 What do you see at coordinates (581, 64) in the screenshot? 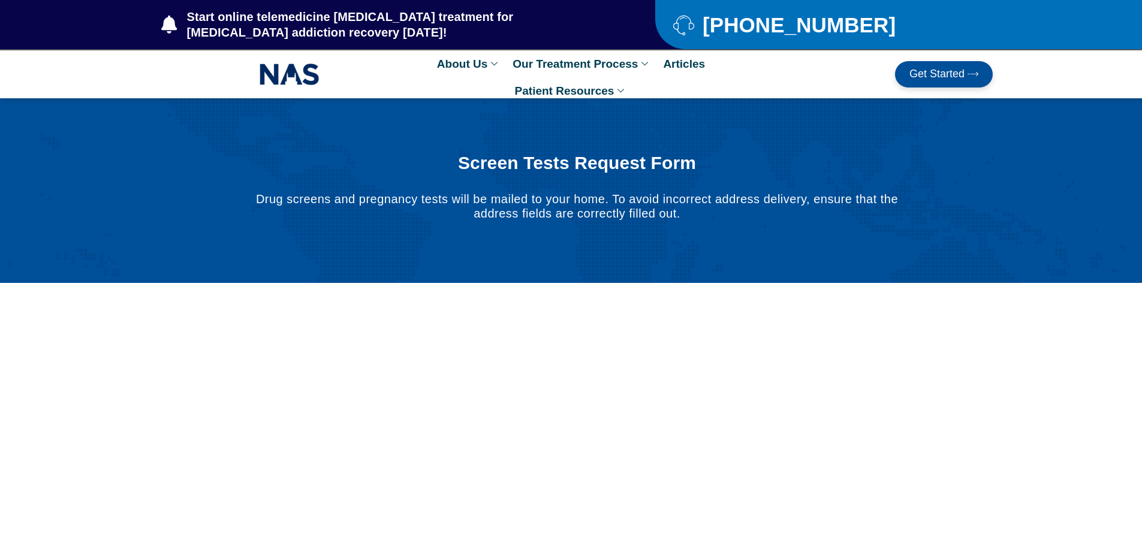
I see `a: Our Treatment Process` at bounding box center [581, 64].